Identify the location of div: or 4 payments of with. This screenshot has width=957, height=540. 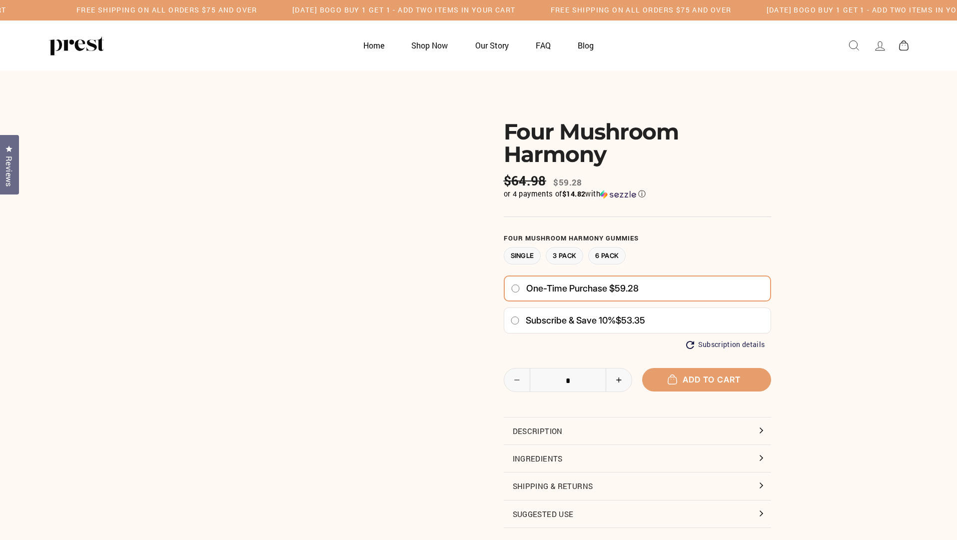
(637, 194).